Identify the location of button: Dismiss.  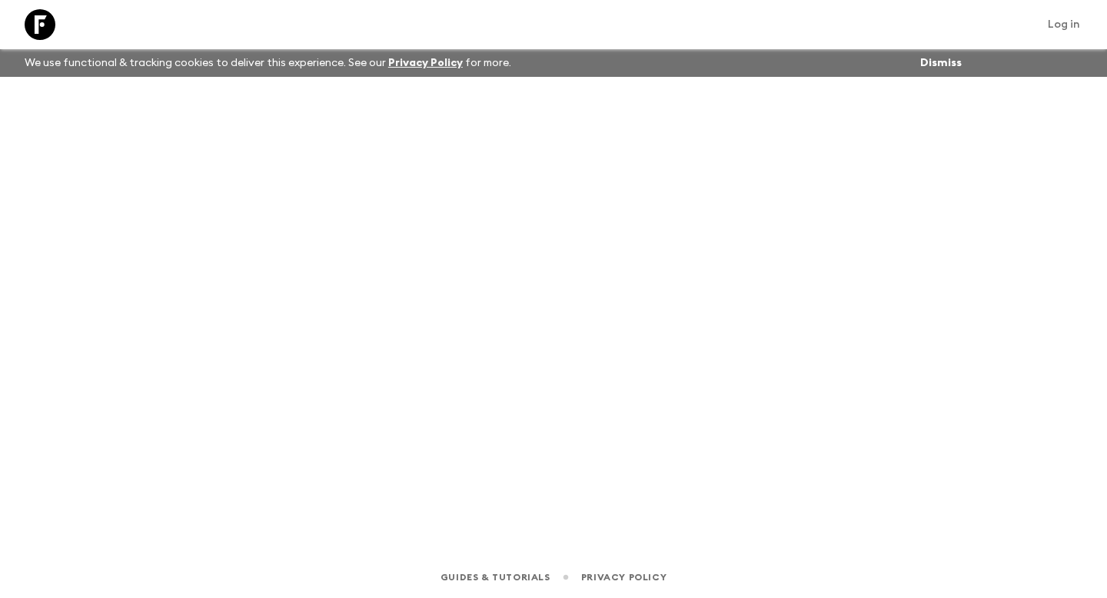
(941, 63).